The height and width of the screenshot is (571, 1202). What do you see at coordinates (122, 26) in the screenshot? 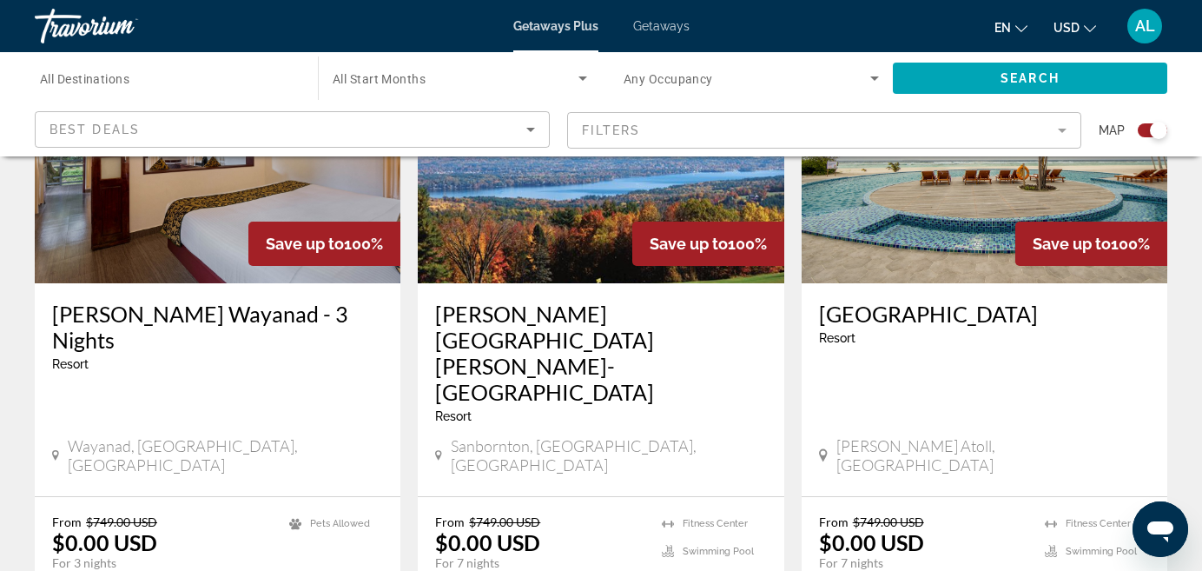
I see `a: Travorium` at bounding box center [122, 26].